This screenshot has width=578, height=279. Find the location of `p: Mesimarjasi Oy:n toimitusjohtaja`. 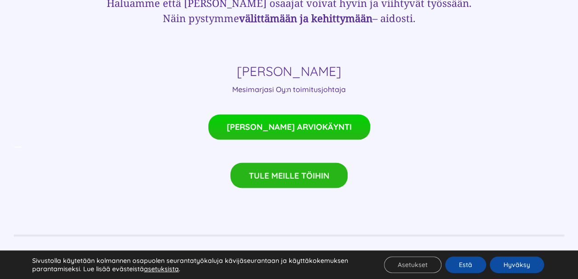

p: Mesimarjasi Oy:n toimitusjohtaja is located at coordinates (289, 89).